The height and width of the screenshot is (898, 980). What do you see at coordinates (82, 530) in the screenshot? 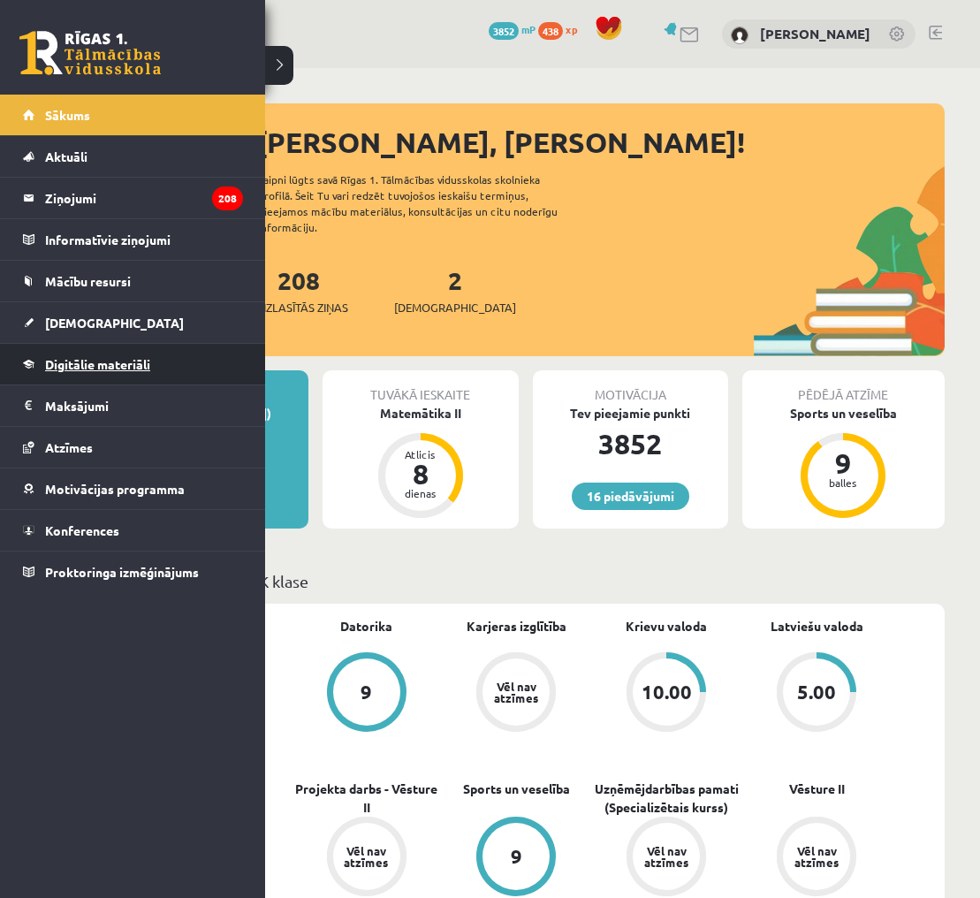
I see `span: Konferences` at bounding box center [82, 530].